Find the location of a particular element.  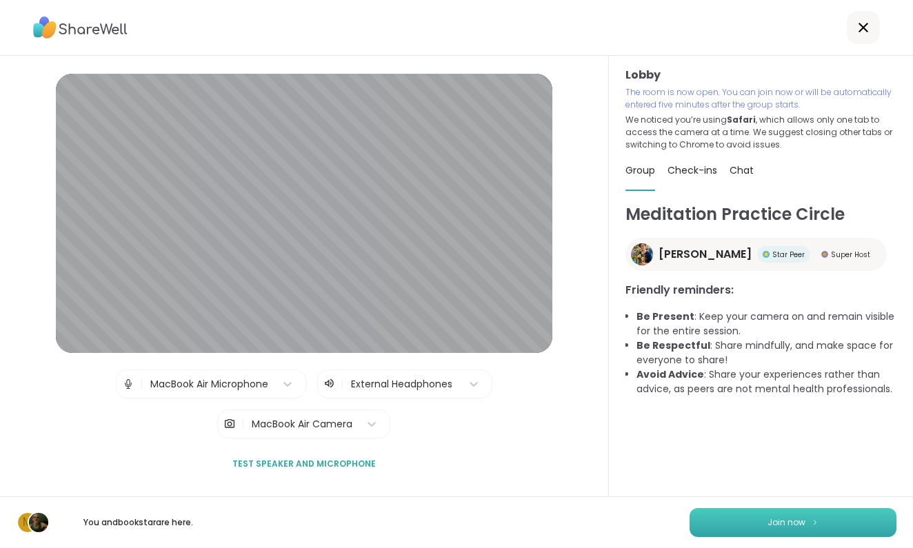

button: Join now is located at coordinates (793, 523).